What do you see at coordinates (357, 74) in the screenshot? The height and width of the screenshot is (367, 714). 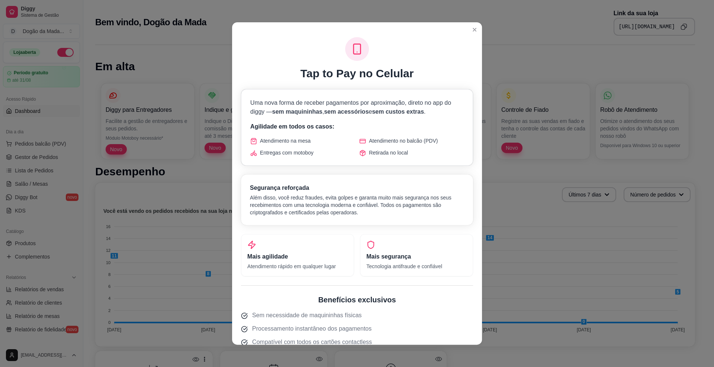 I see `h1: Tap to Pay no Celular` at bounding box center [357, 74].